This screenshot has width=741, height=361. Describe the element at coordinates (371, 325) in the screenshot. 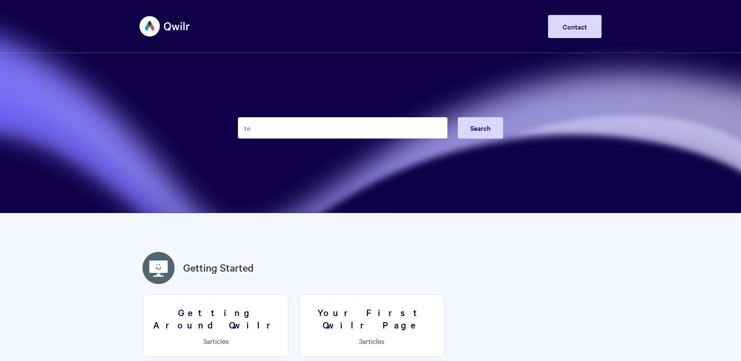

I see `a: Your First Qwilr Page 3articles` at that location.